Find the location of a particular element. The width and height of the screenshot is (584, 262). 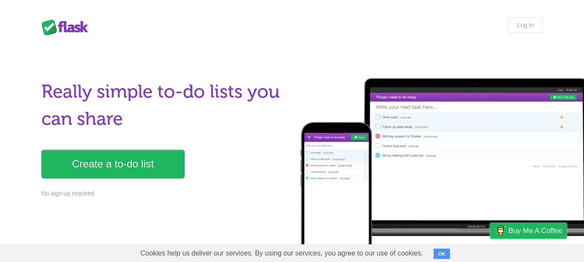

button: OK is located at coordinates (442, 254).